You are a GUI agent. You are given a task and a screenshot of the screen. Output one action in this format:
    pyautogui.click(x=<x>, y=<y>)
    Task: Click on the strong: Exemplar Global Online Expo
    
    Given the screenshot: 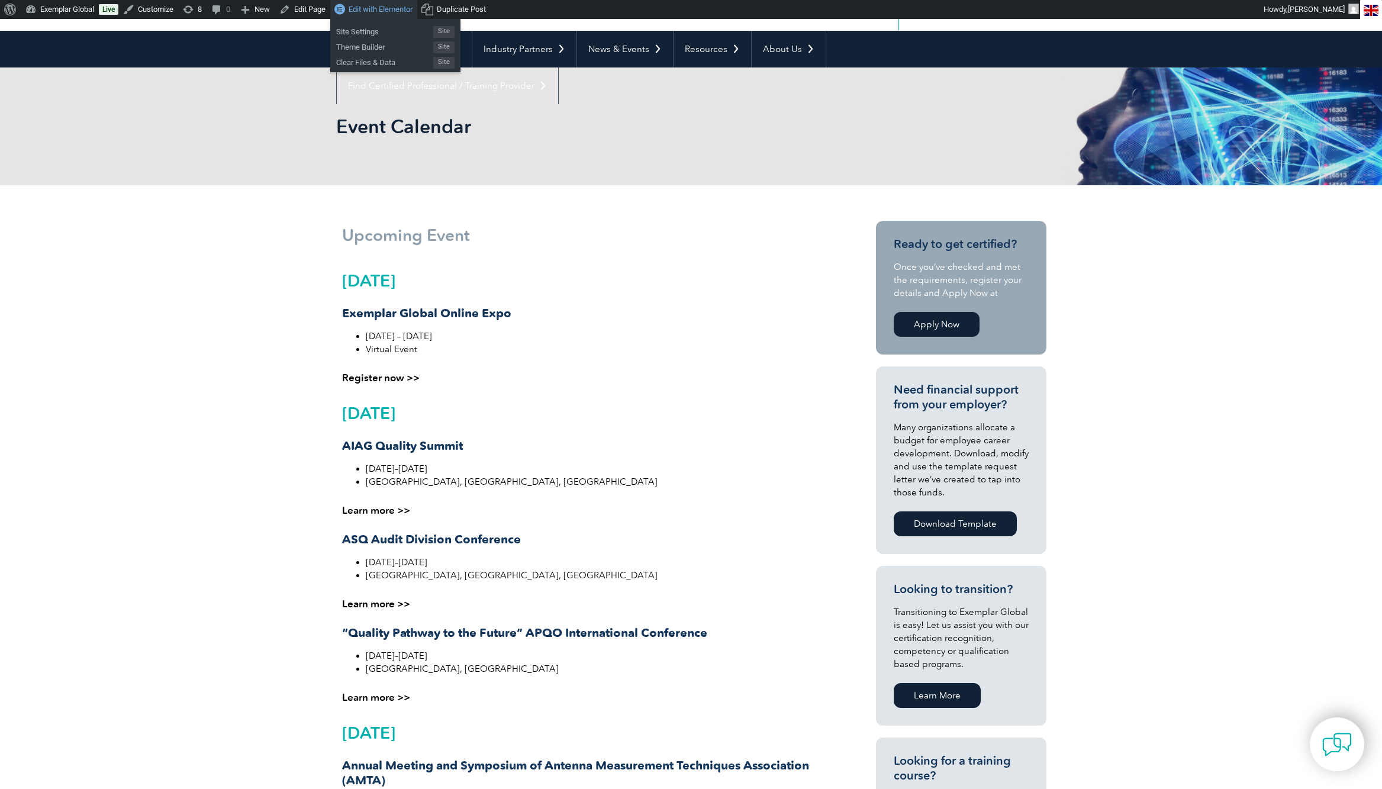 What is the action you would take?
    pyautogui.click(x=427, y=313)
    